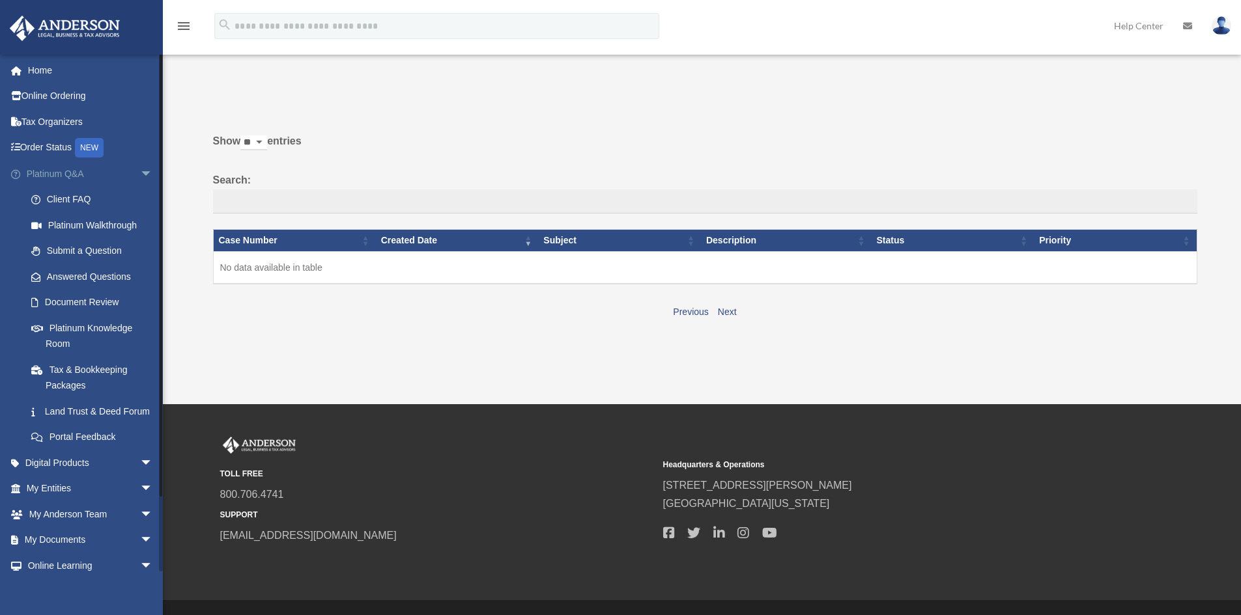 The width and height of the screenshot is (1241, 615). Describe the element at coordinates (225, 25) in the screenshot. I see `i: search` at that location.